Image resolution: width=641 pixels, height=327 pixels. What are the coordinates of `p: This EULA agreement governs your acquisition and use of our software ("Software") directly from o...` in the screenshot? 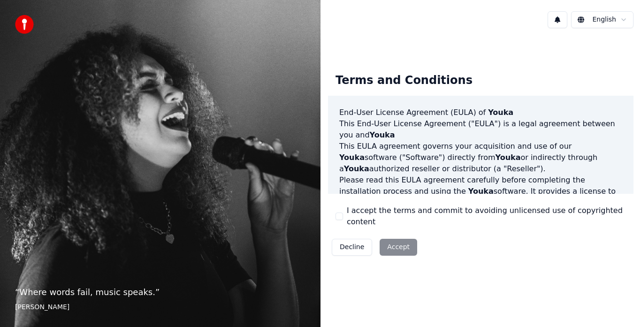 It's located at (480, 158).